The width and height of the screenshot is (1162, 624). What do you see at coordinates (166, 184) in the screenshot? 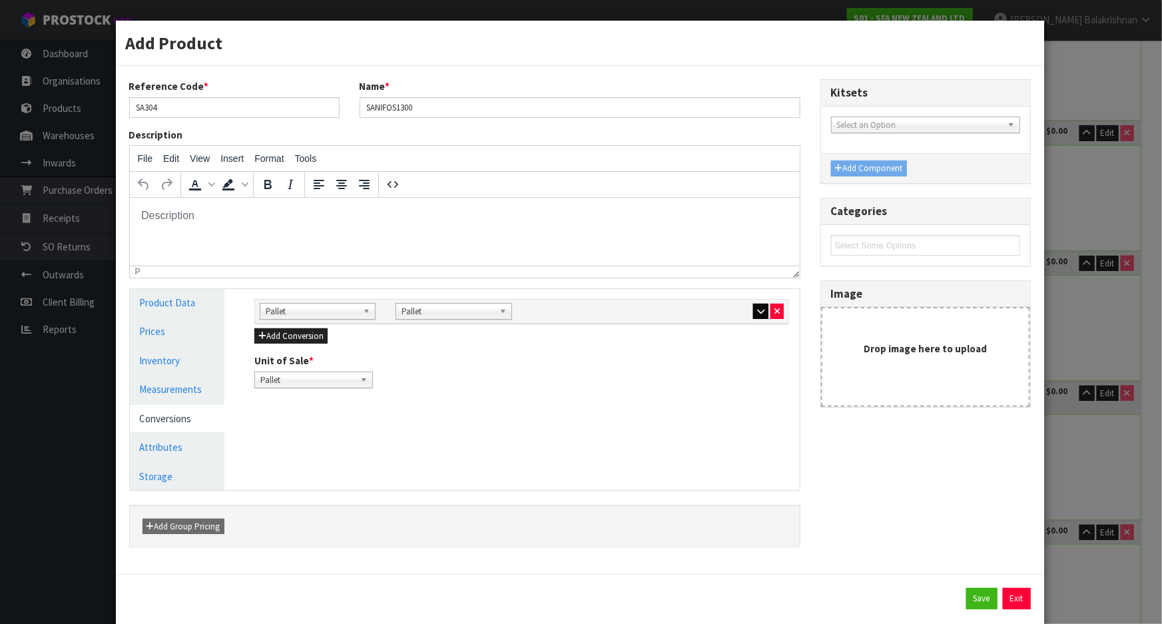
I see `button: Redo` at bounding box center [166, 184].